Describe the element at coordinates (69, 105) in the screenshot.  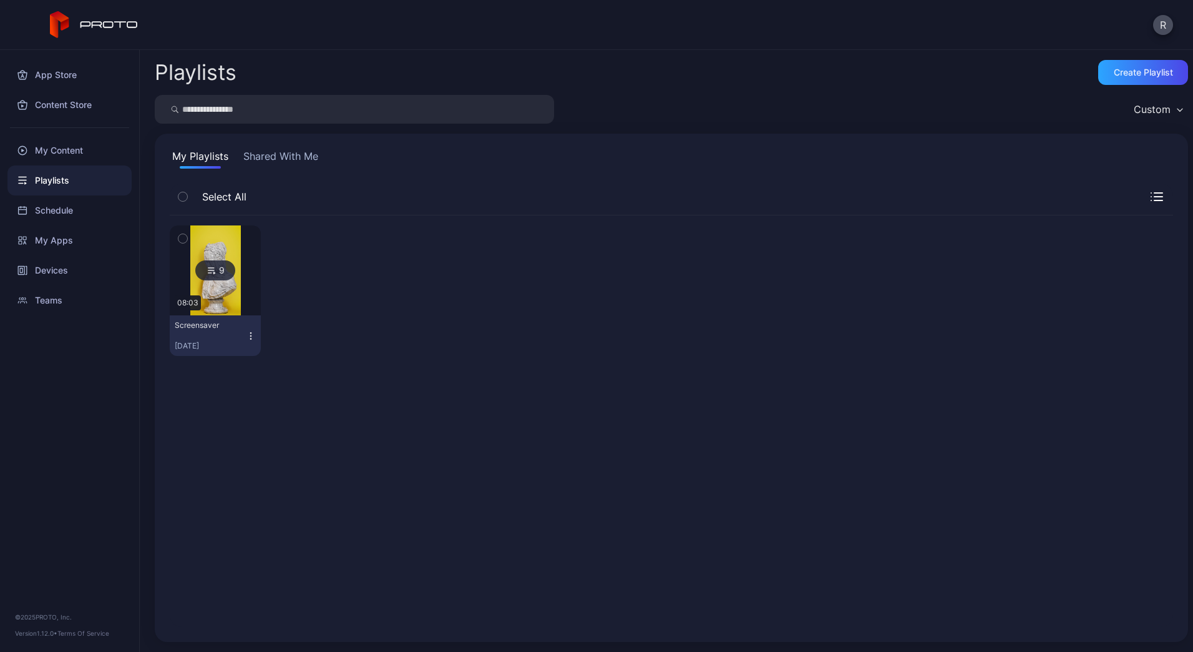
I see `div: Content Store` at that location.